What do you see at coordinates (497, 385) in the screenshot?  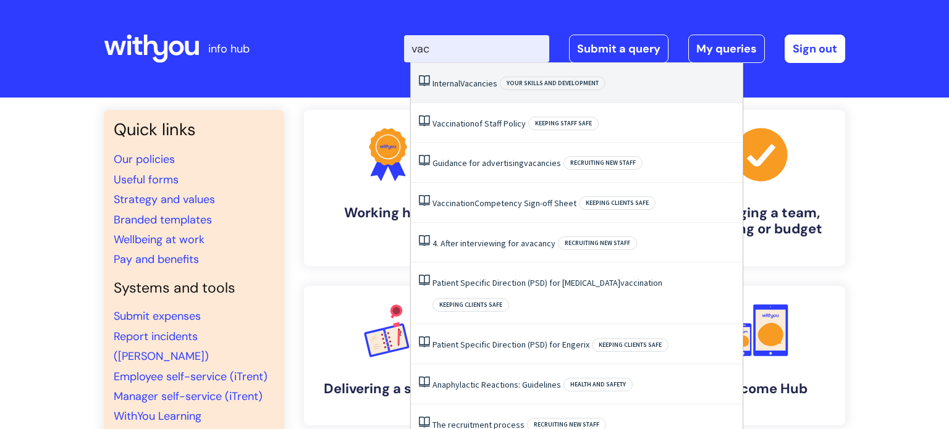 I see `a: Anaphylactic Reactions: Guidelines` at bounding box center [497, 385].